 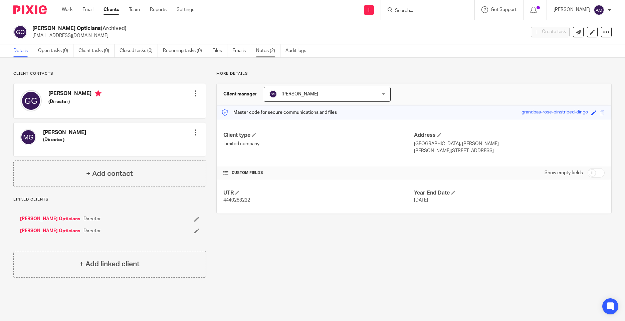 What do you see at coordinates (98, 93) in the screenshot?
I see `i: Primary` at bounding box center [98, 93].